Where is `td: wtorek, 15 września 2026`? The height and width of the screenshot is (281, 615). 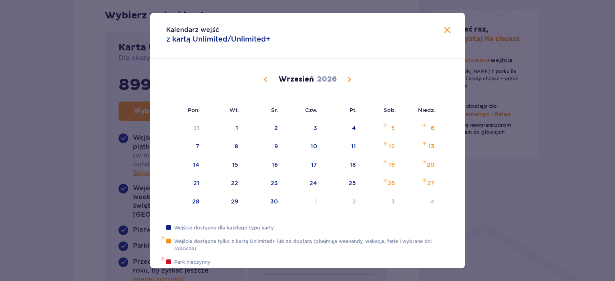 td: wtorek, 15 września 2026 is located at coordinates (224, 165).